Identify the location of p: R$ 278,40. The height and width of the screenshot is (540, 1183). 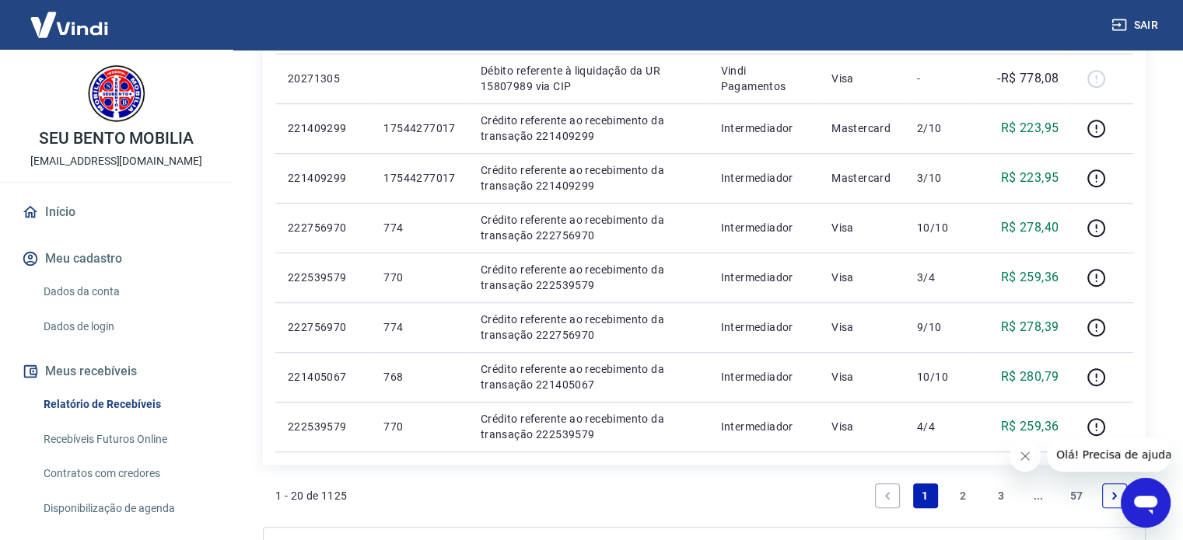
(1029, 228).